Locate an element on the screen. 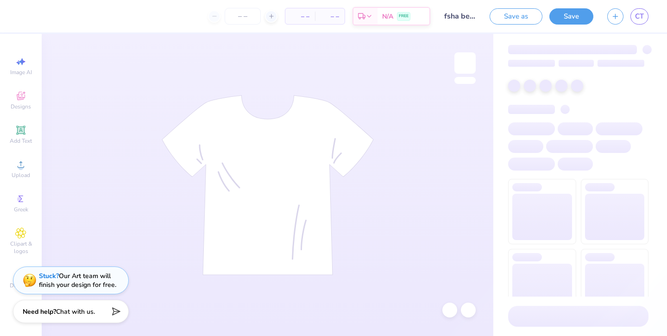 Image resolution: width=667 pixels, height=336 pixels. span: Decorate is located at coordinates (21, 285).